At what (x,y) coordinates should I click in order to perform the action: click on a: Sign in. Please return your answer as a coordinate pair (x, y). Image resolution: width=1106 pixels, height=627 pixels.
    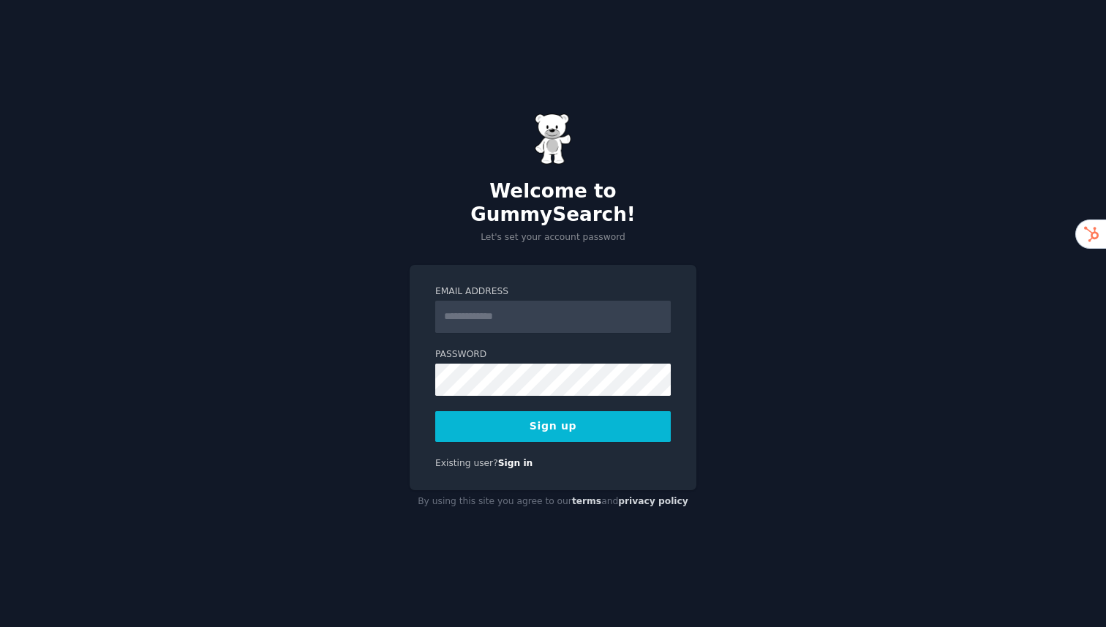
    Looking at the image, I should click on (516, 463).